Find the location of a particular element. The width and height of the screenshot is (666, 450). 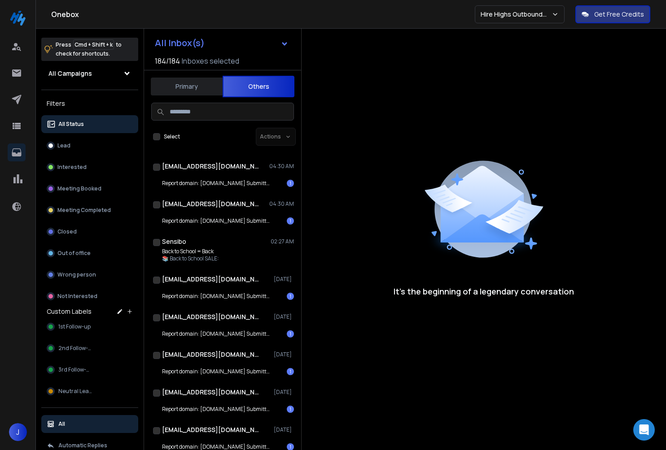

p: Out of office is located at coordinates (74, 253).